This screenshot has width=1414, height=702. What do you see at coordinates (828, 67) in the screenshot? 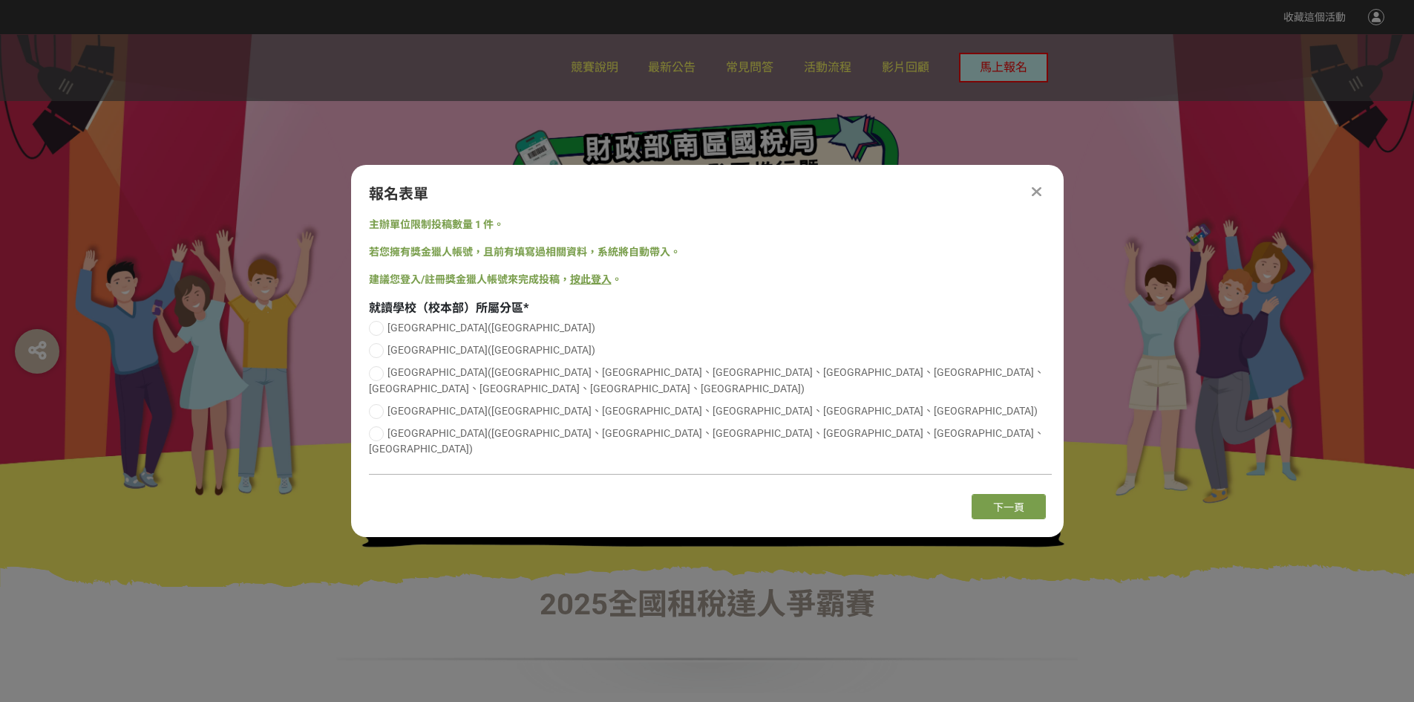
I see `span: 活動流程` at bounding box center [828, 67].